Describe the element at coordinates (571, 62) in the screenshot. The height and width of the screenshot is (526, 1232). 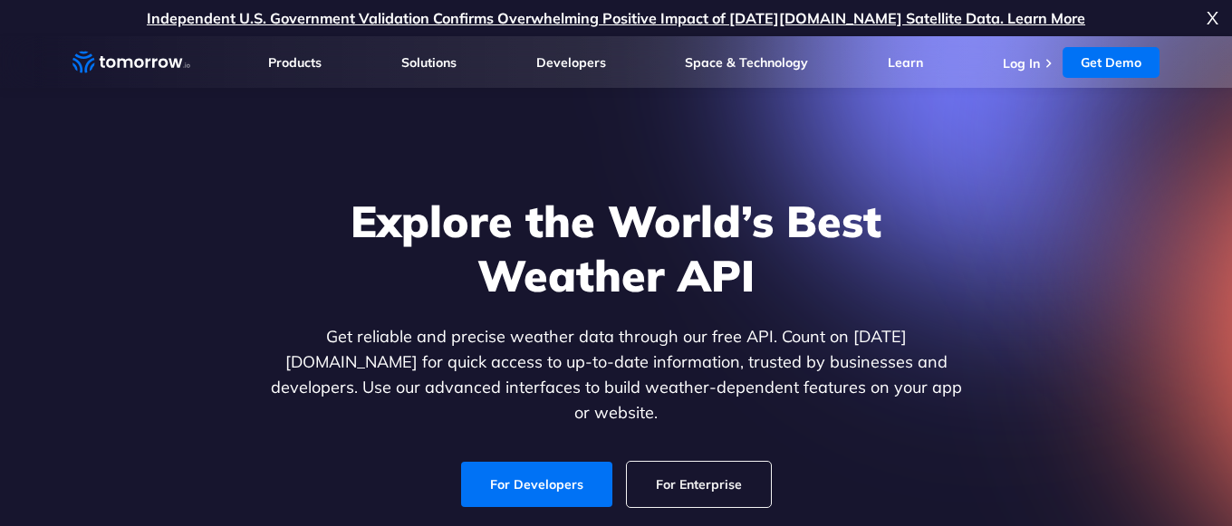
I see `a: Developers` at that location.